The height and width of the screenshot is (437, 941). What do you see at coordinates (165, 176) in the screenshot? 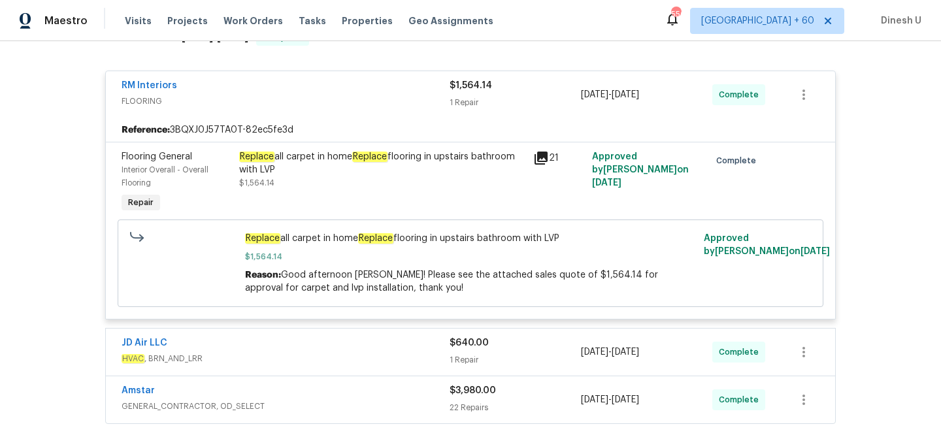
I see `span: Interior Overall - Overall Flooring` at bounding box center [165, 176].